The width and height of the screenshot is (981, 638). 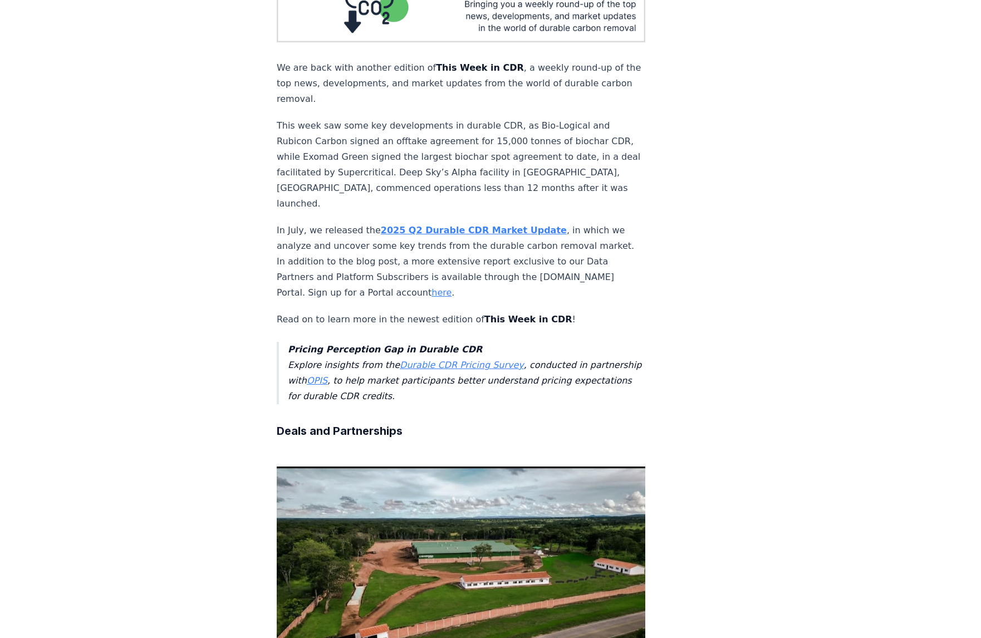 What do you see at coordinates (317, 380) in the screenshot?
I see `a: OPIS` at bounding box center [317, 380].